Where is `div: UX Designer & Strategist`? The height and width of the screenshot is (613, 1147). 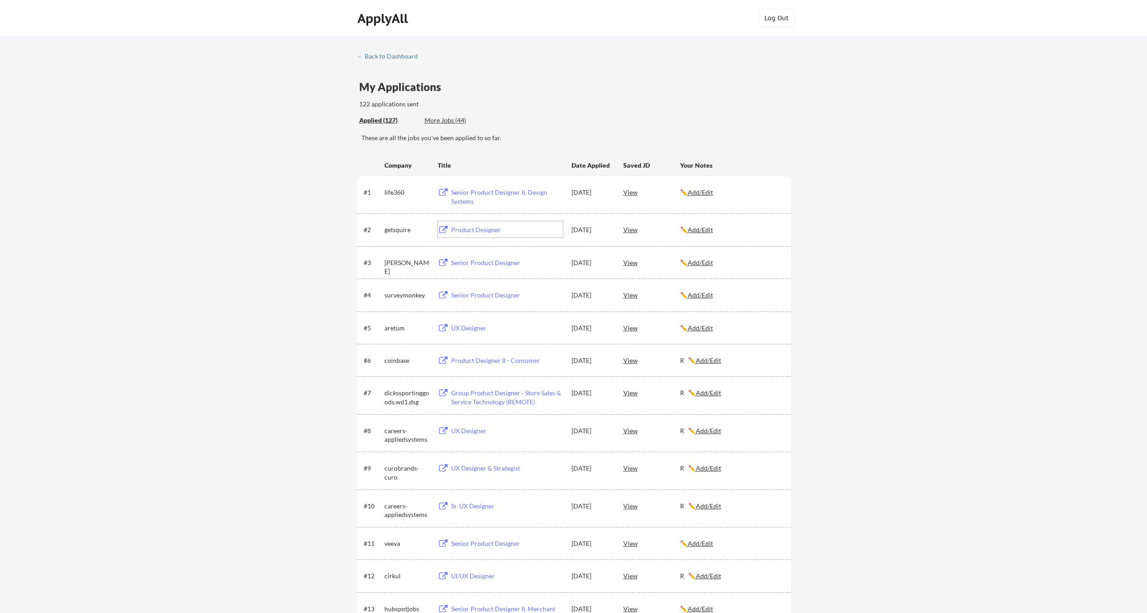
div: UX Designer & Strategist is located at coordinates (507, 468).